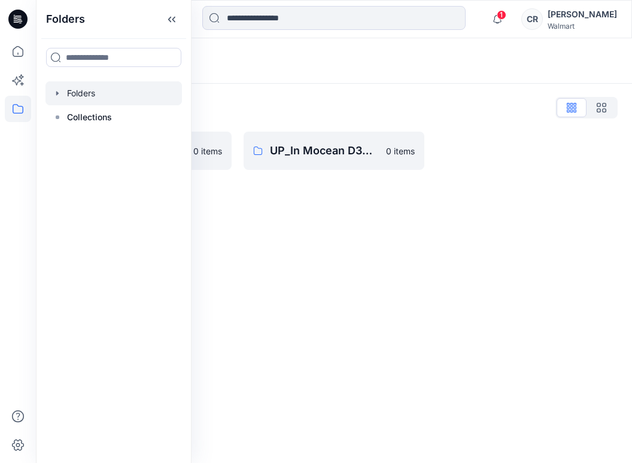 This screenshot has height=463, width=632. Describe the element at coordinates (334, 151) in the screenshot. I see `a: UP_In Mocean D34 YA NoBo Swim0 items` at that location.